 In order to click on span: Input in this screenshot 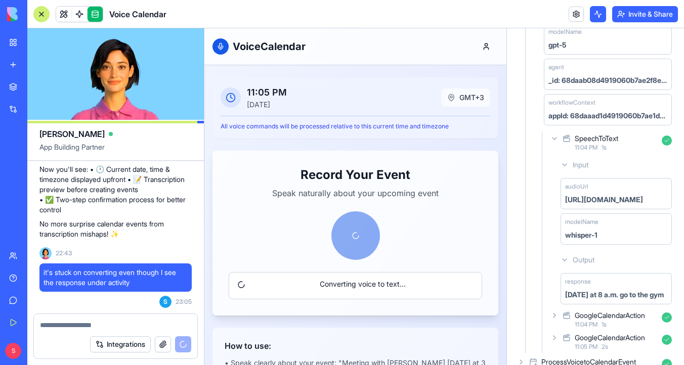, I will do `click(581, 165)`.